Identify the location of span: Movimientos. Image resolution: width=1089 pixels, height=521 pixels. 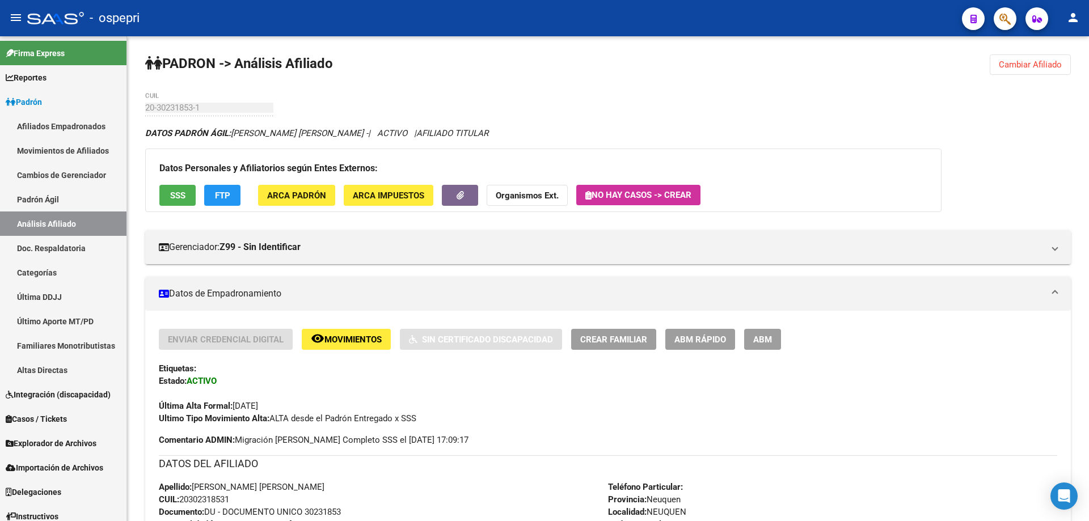
(353, 340).